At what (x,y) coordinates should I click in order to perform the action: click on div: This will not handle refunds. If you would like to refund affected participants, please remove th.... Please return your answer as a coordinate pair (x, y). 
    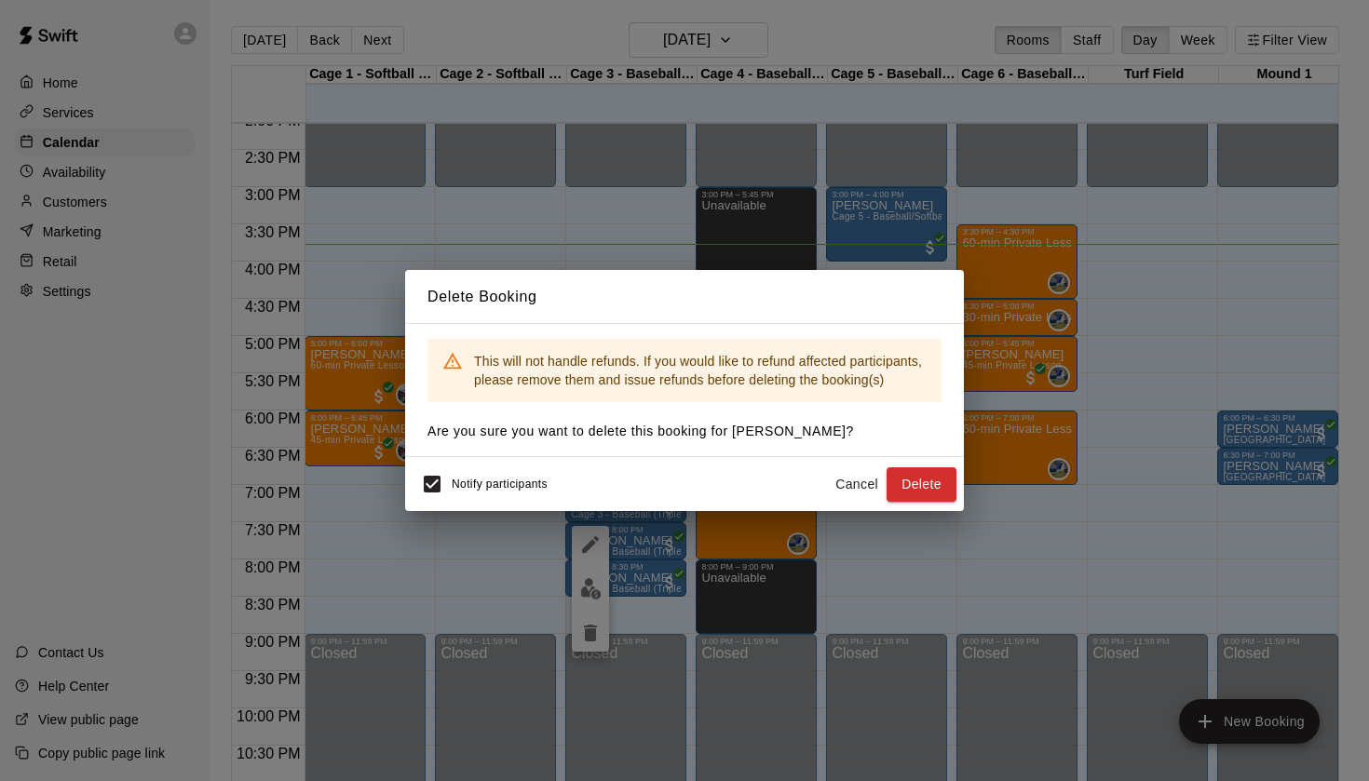
    Looking at the image, I should click on (700, 371).